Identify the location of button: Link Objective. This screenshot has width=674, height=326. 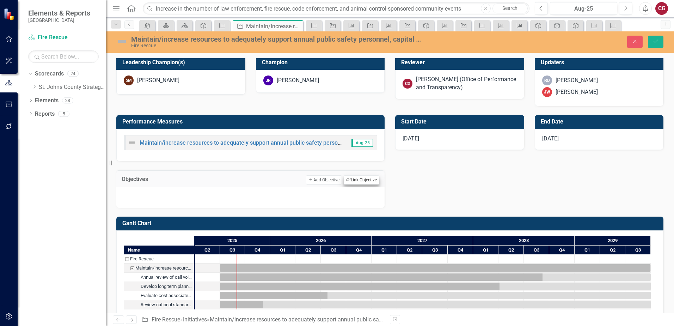
(361, 180).